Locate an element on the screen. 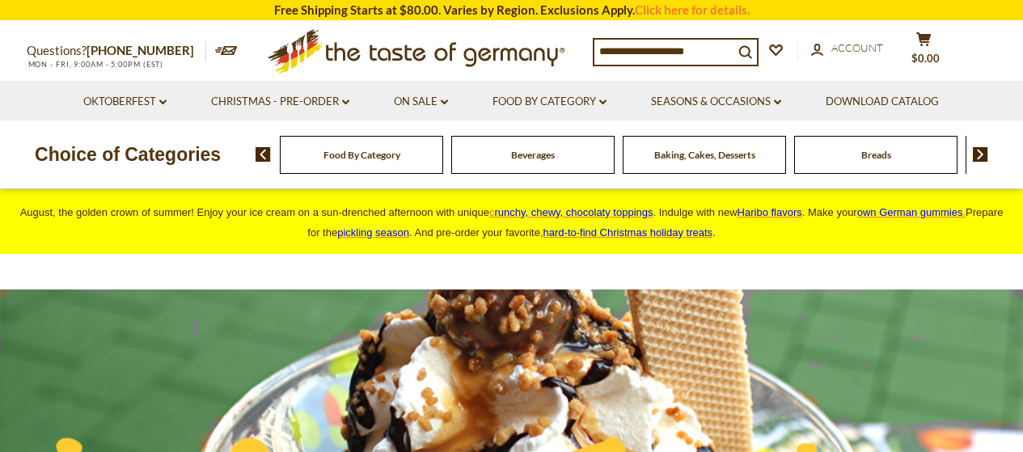 This screenshot has width=1023, height=452. span: Beverages is located at coordinates (533, 155).